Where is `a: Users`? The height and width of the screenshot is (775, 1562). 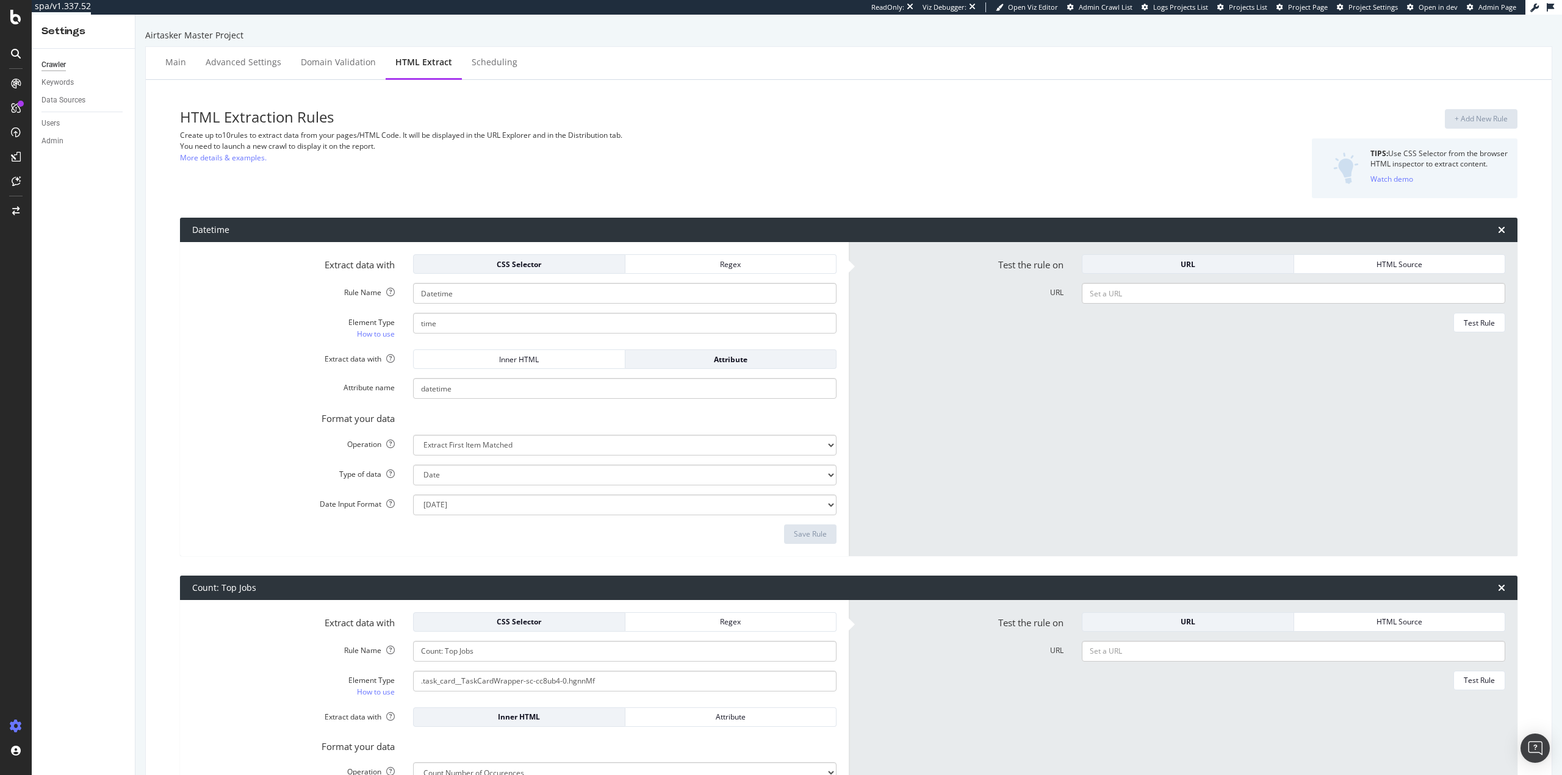
a: Users is located at coordinates (84, 123).